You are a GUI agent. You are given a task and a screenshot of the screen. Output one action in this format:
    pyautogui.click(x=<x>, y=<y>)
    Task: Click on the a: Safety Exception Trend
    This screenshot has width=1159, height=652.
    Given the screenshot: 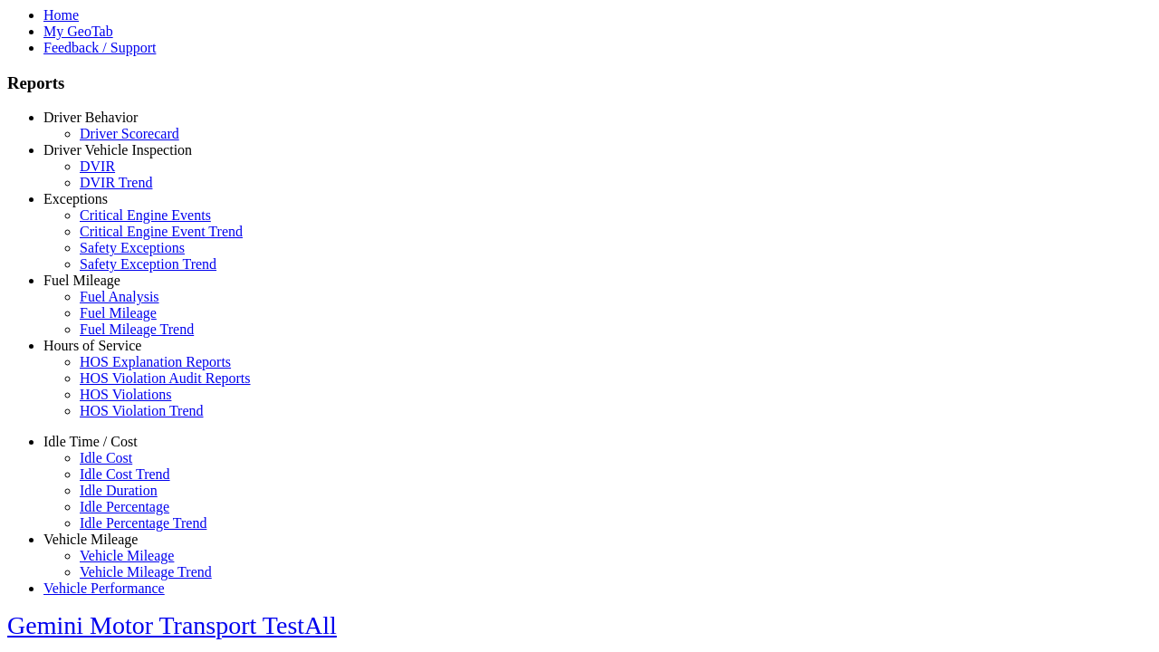 What is the action you would take?
    pyautogui.click(x=148, y=264)
    